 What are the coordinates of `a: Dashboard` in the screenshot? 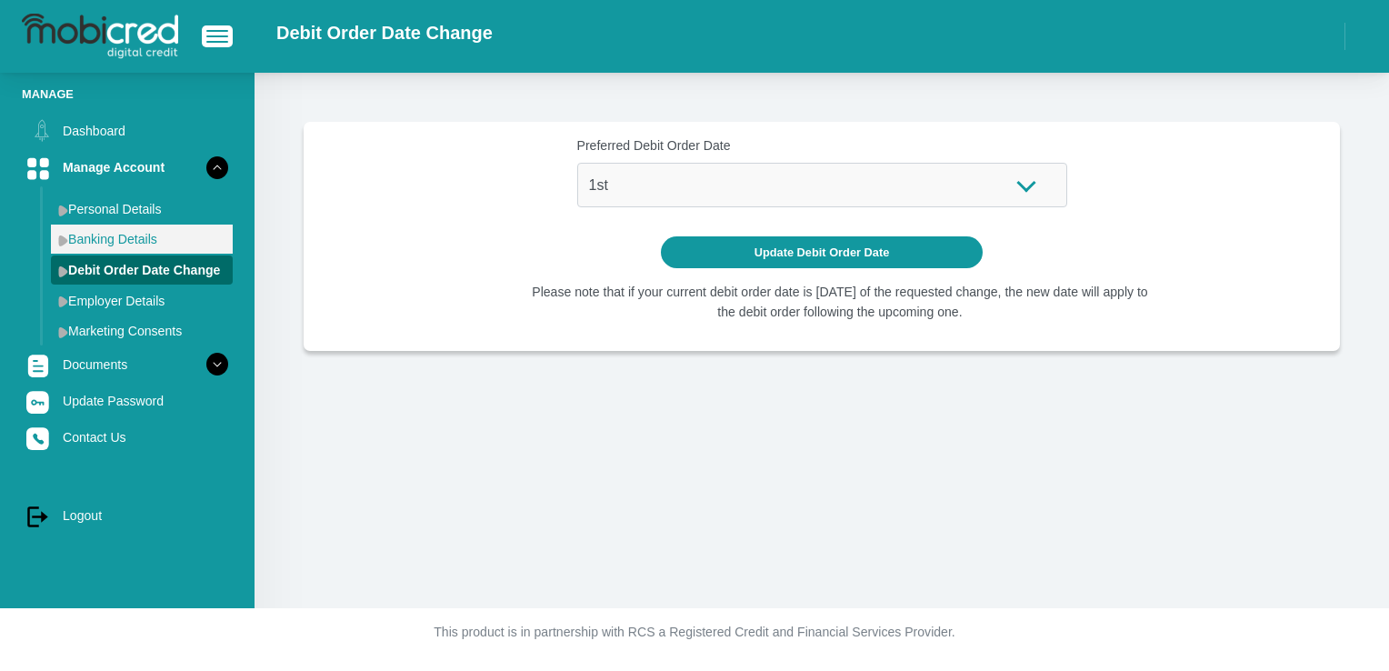 It's located at (127, 131).